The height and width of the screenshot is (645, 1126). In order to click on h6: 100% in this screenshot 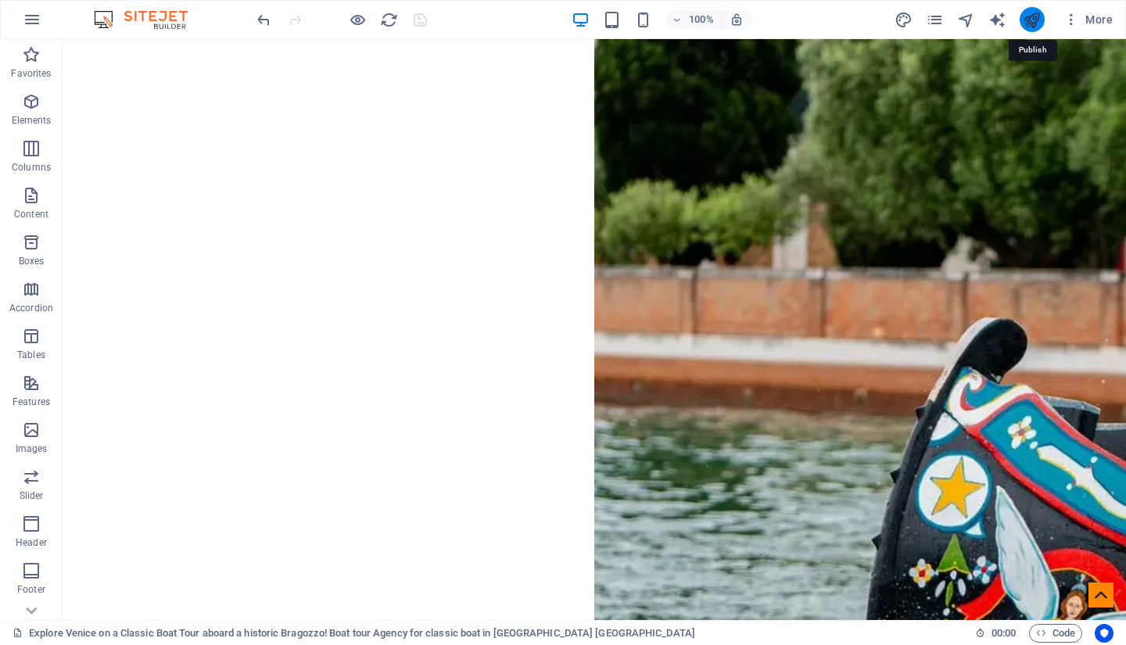, I will do `click(701, 20)`.